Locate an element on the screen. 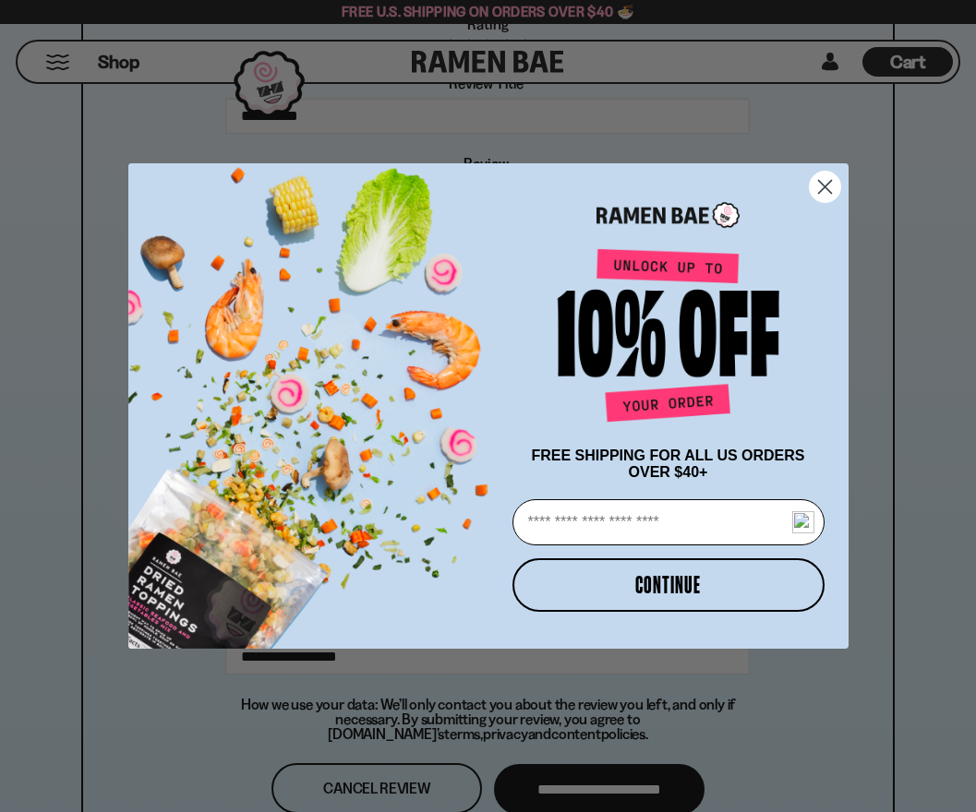 The height and width of the screenshot is (812, 976). img: Ramen Bae Logo is located at coordinates (667, 215).